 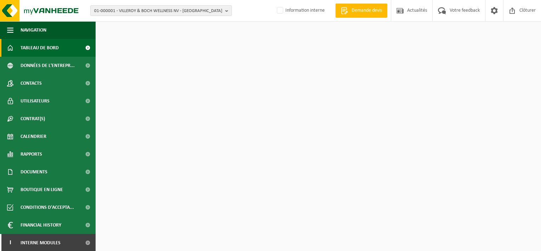 I want to click on span: Financial History, so click(x=41, y=225).